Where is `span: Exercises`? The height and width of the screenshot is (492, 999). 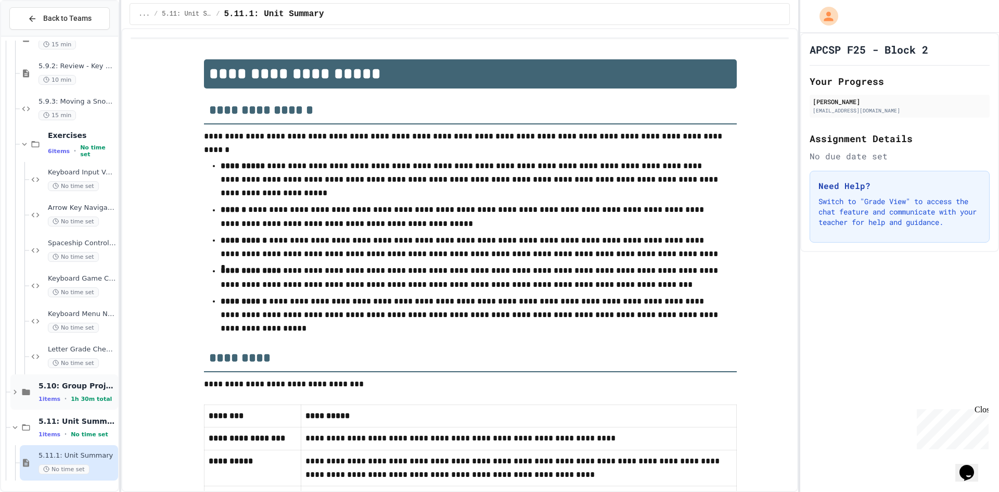 span: Exercises is located at coordinates (82, 135).